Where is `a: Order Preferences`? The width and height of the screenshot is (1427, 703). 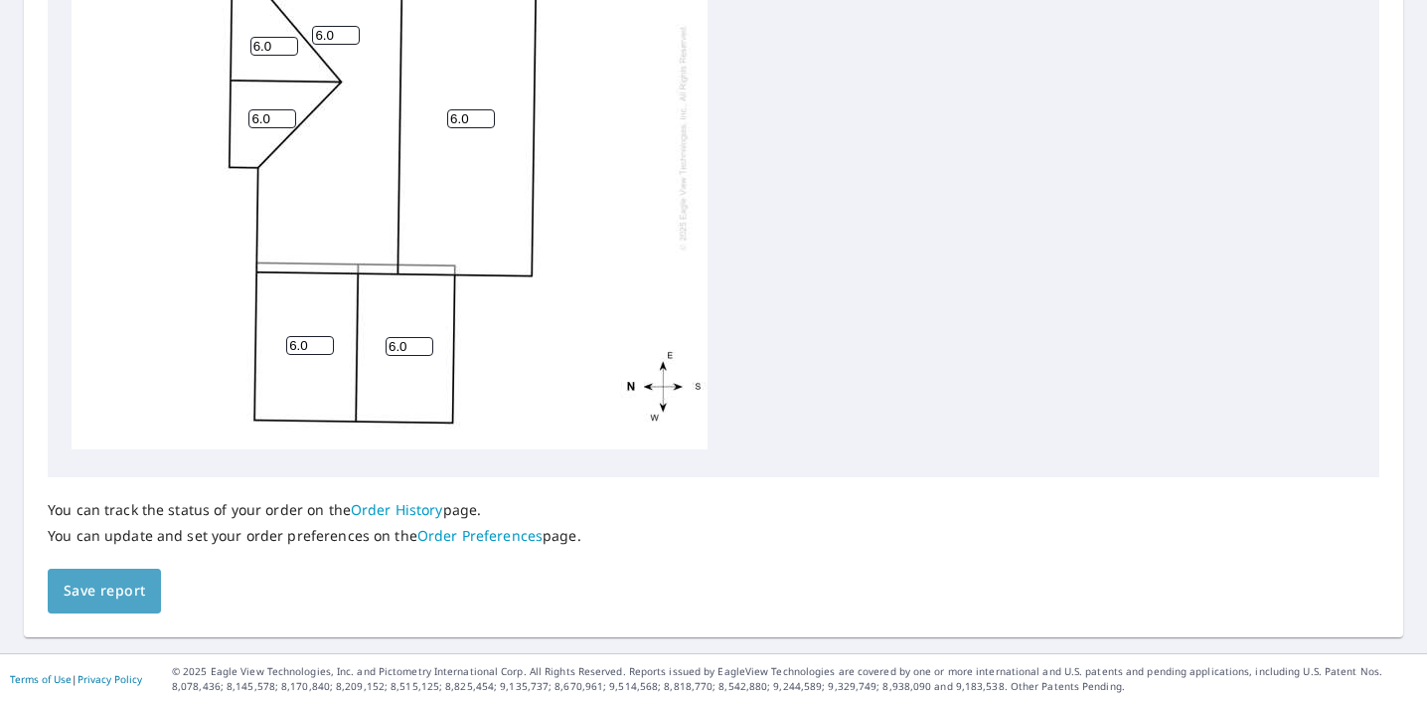
a: Order Preferences is located at coordinates (480, 535).